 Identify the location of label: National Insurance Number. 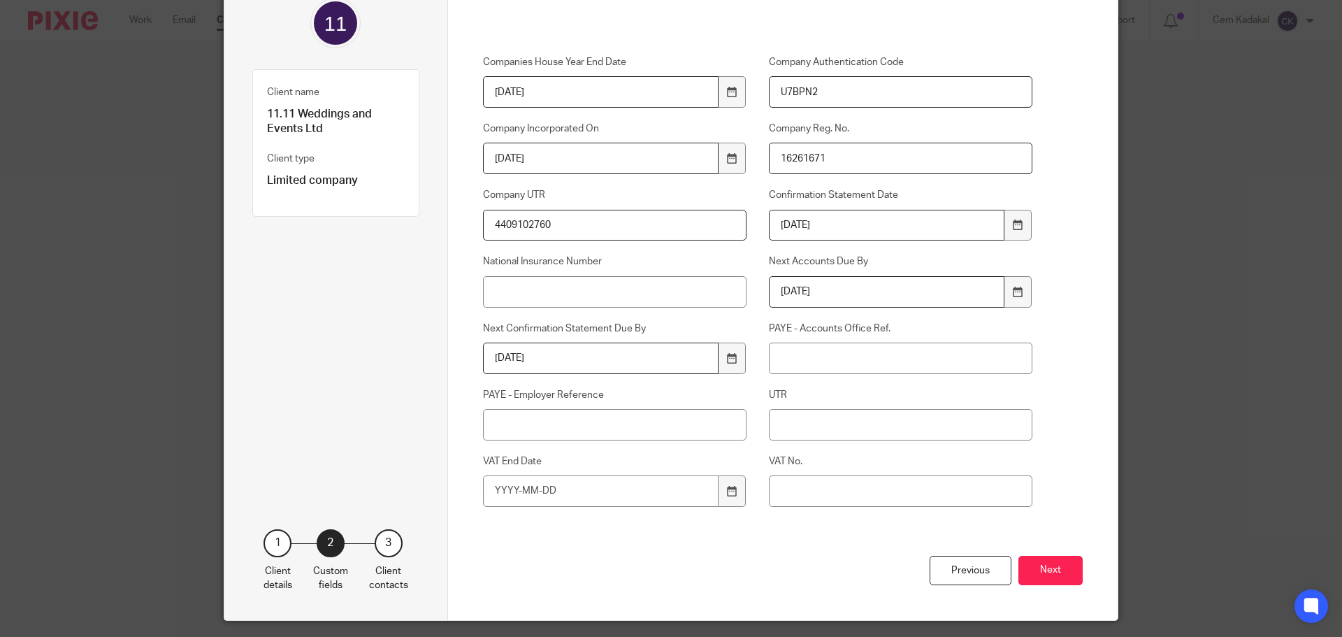
(615, 261).